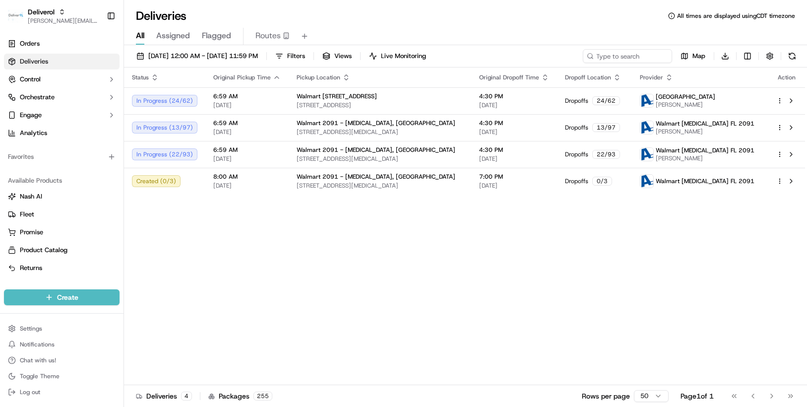  What do you see at coordinates (62, 115) in the screenshot?
I see `button: Engage` at bounding box center [62, 115].